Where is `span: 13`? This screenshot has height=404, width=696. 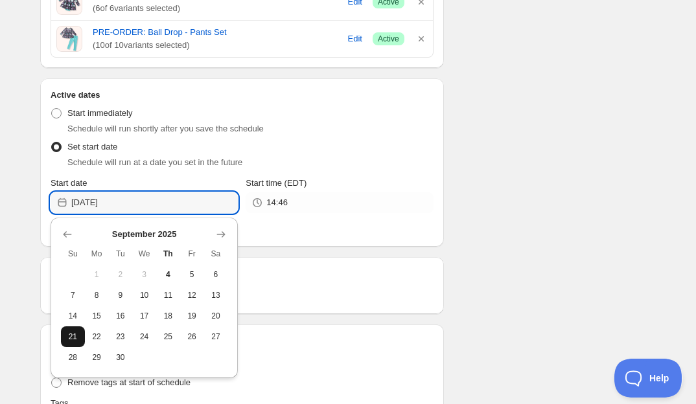 span: 13 is located at coordinates (216, 296).